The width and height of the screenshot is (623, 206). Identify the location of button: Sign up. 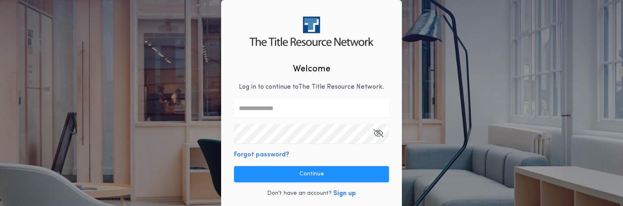
(344, 194).